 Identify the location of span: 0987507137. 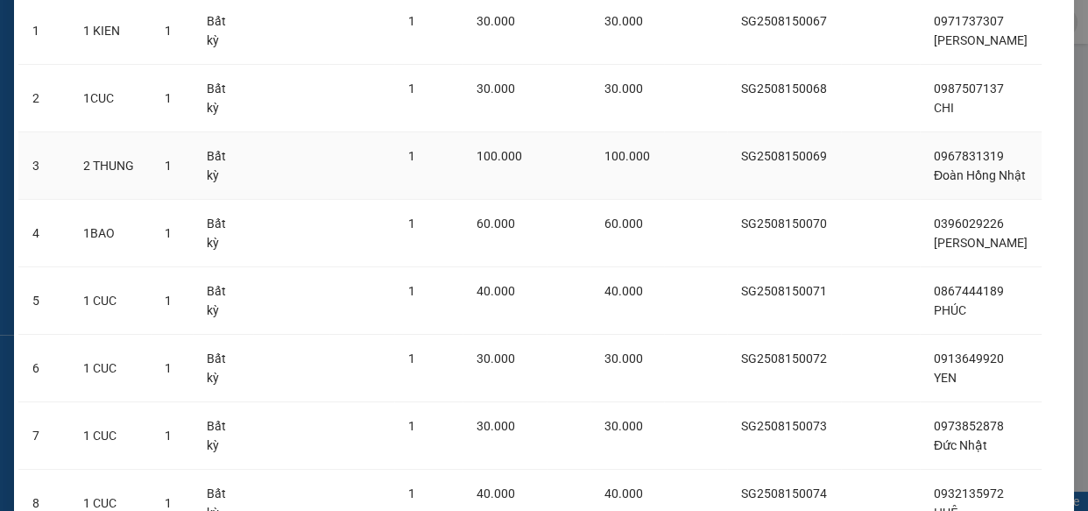
(969, 88).